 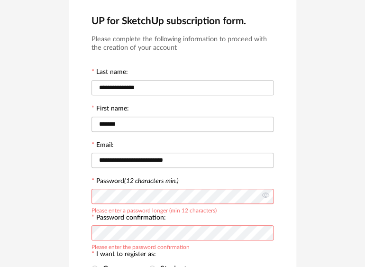 I want to click on i: (12 characters min.), so click(x=151, y=181).